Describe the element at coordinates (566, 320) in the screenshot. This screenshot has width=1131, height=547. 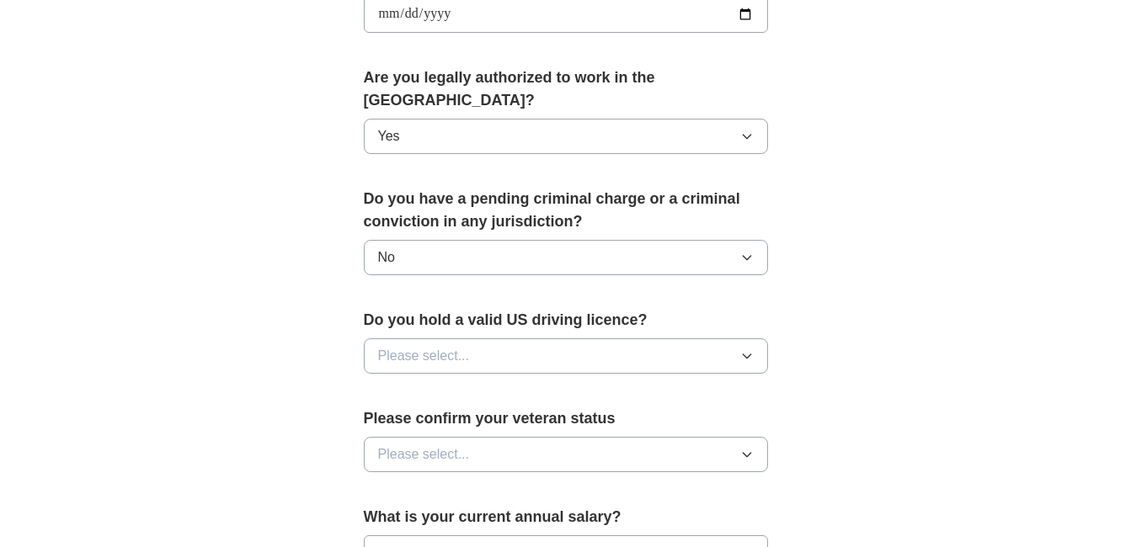
I see `label: Do you hold a valid US driving licence?` at that location.